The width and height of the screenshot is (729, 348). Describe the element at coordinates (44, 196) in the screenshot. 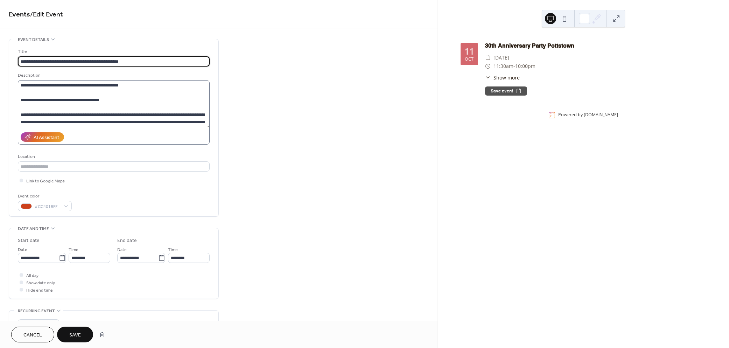

I see `div: Event color` at that location.